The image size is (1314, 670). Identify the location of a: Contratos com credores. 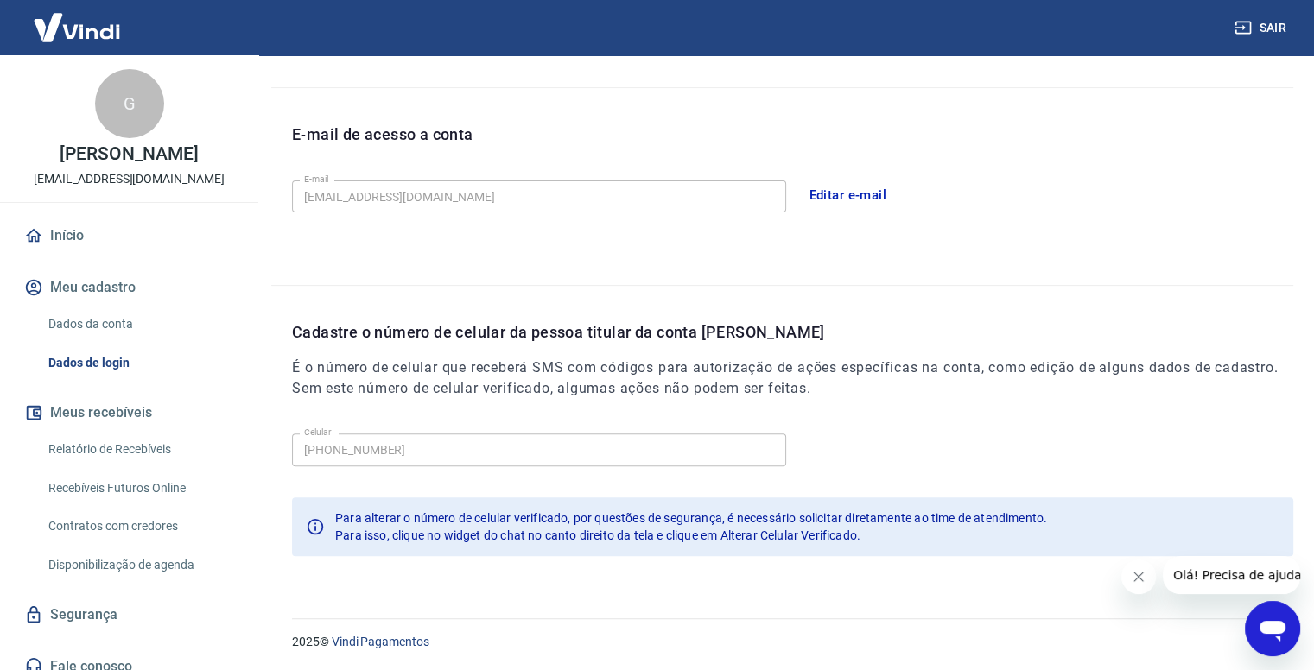
(139, 526).